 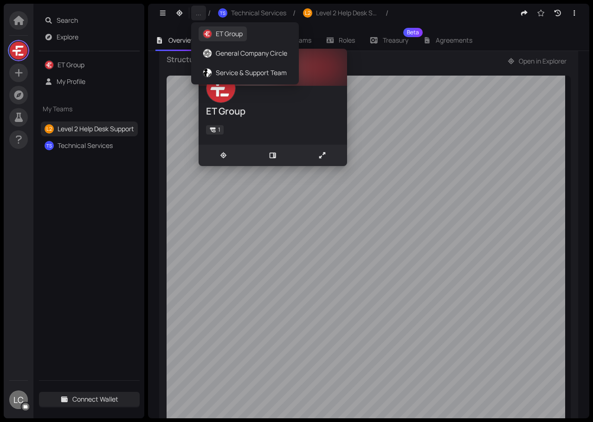 What do you see at coordinates (207, 34) in the screenshot?
I see `img: r-RjKx4yED.jpeg` at bounding box center [207, 34].